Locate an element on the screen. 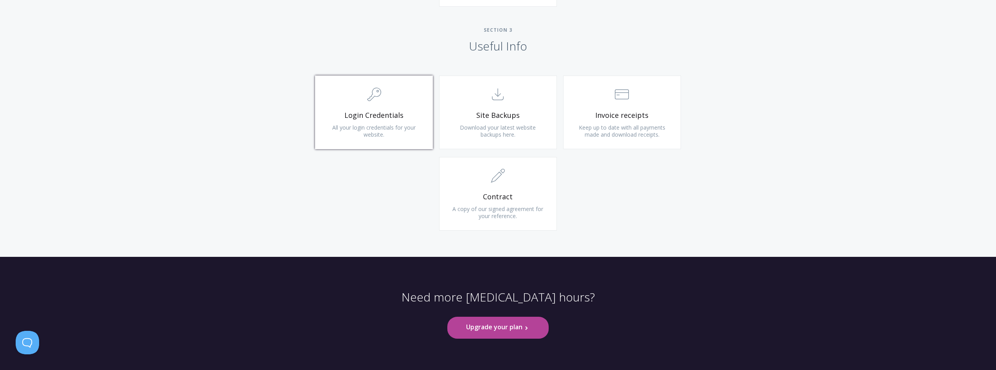  span: Contract is located at coordinates (498, 196).